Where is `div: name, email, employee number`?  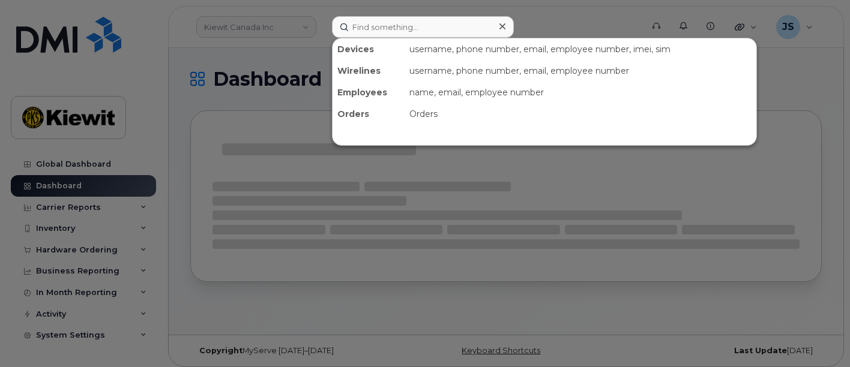
div: name, email, employee number is located at coordinates (580, 92).